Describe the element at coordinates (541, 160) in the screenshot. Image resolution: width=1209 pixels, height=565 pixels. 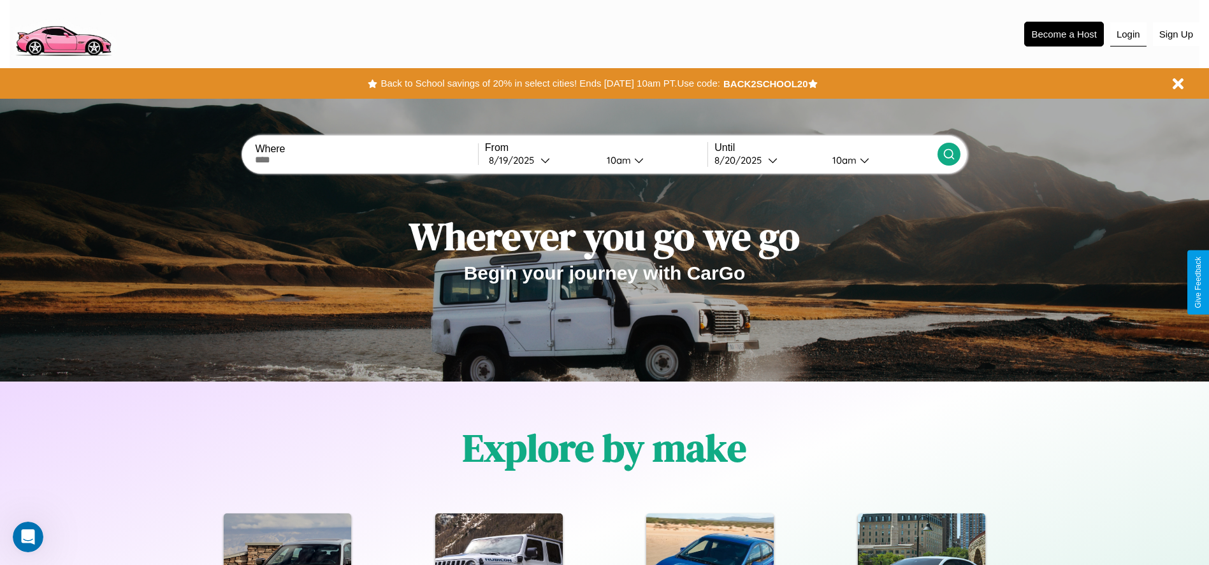
I see `button: 8/19/2025` at that location.